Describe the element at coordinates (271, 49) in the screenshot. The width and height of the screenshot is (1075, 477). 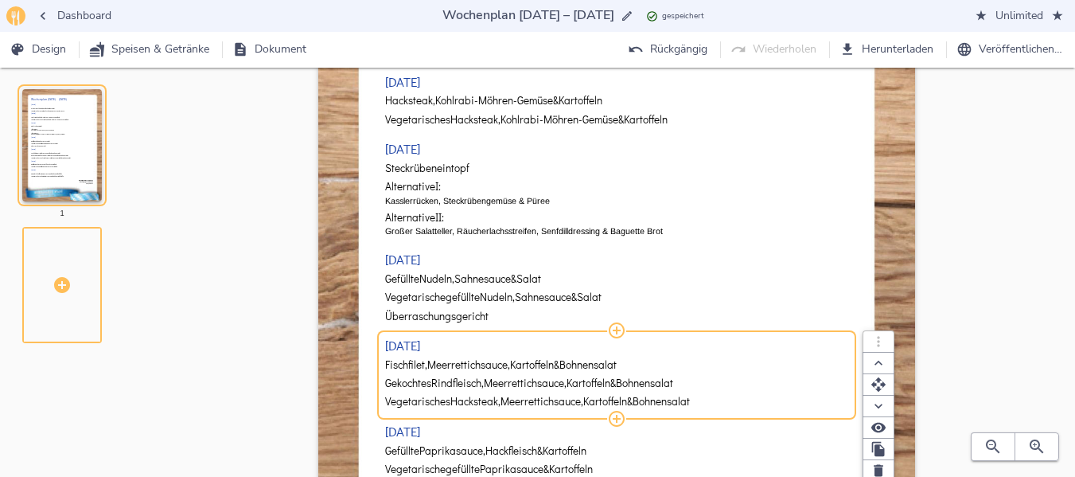
I see `span: Dokument` at that location.